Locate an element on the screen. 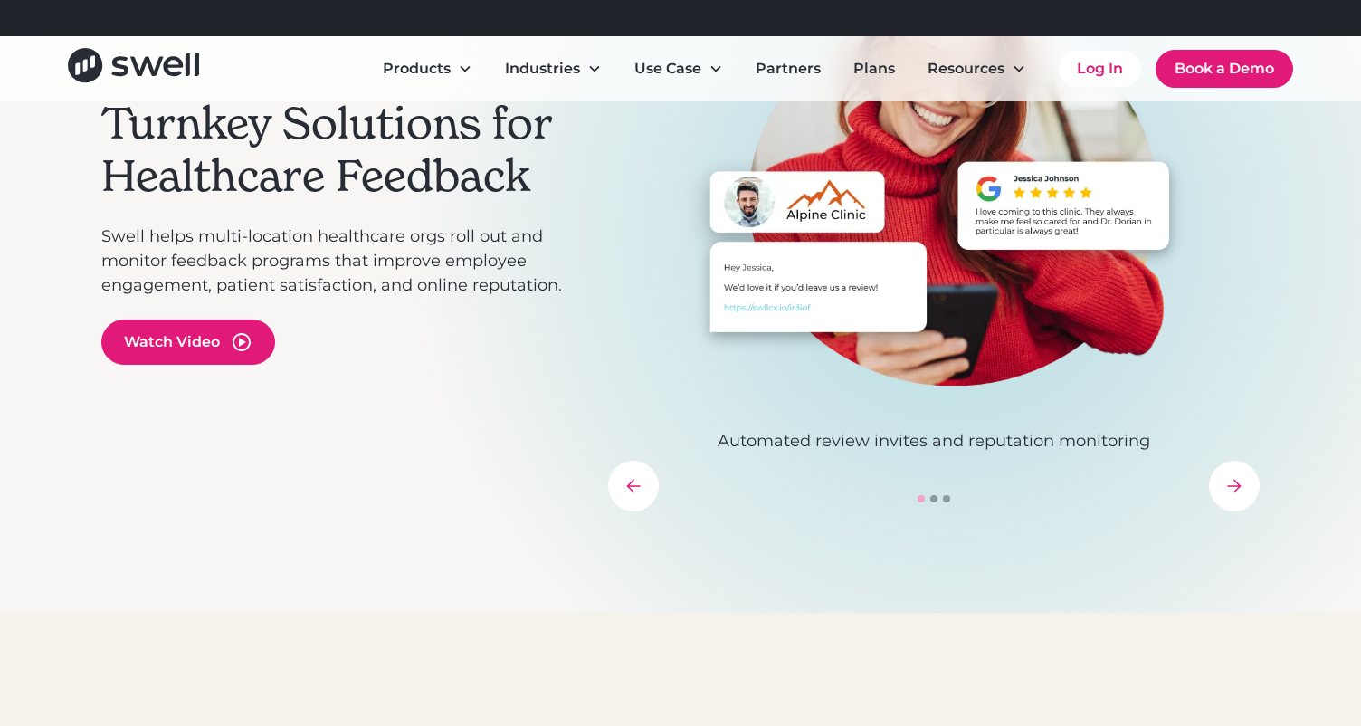 This screenshot has height=726, width=1361. a: Partners is located at coordinates (788, 69).